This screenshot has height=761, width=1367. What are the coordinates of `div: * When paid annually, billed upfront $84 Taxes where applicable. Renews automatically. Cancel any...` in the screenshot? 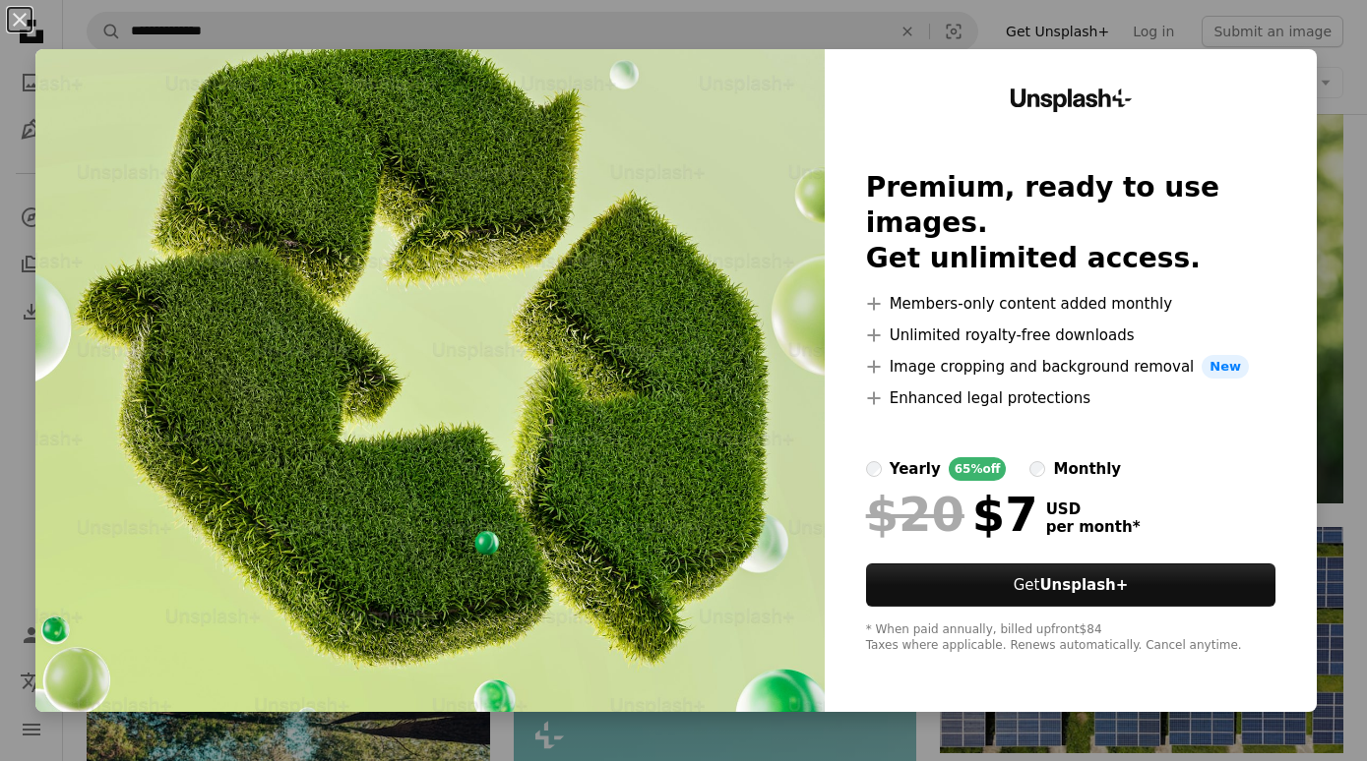 It's located at (1070, 638).